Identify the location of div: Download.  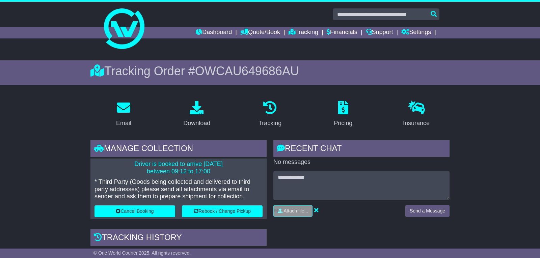
(197, 123).